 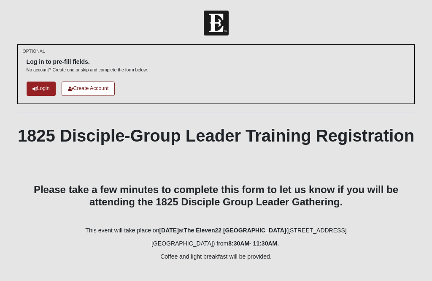 I want to click on a: Login, so click(x=41, y=88).